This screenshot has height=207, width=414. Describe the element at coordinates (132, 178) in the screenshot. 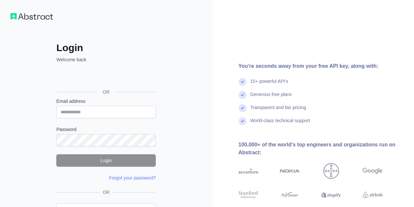

I see `a: Forgot your password?` at that location.